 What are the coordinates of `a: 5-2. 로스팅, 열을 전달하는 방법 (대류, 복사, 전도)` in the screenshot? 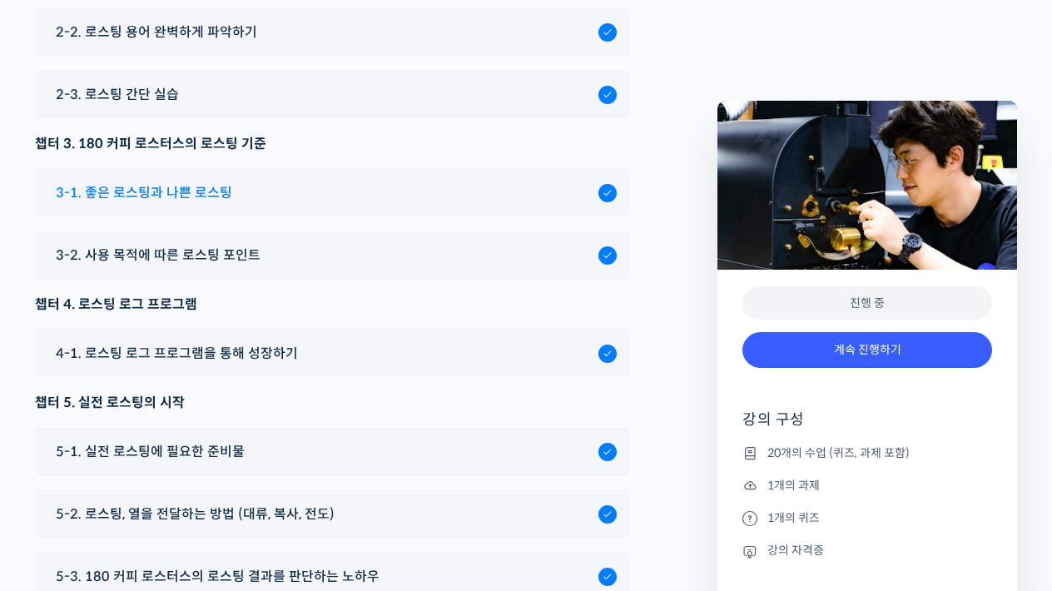 It's located at (332, 514).